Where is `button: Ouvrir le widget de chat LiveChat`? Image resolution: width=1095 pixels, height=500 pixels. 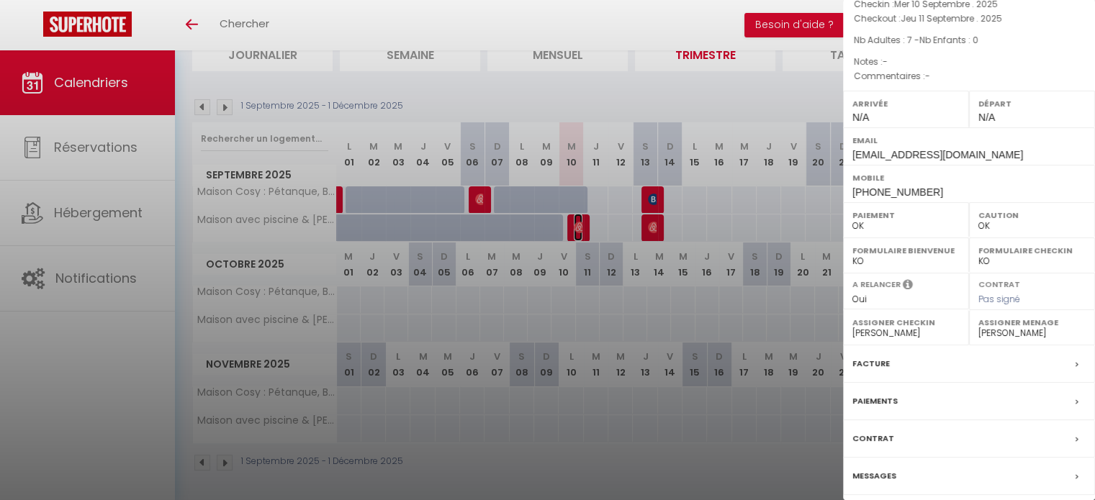
button: Ouvrir le widget de chat LiveChat is located at coordinates (33, 27).